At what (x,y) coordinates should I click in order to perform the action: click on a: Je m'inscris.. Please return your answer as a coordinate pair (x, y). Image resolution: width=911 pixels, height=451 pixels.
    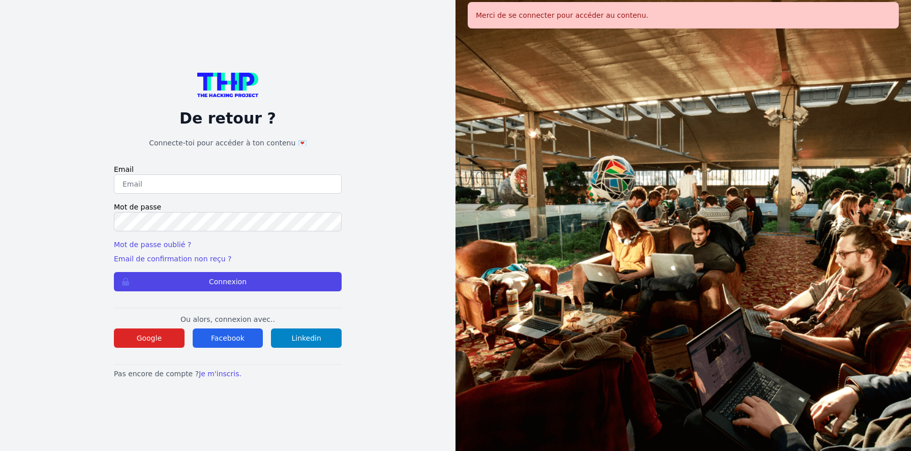
    Looking at the image, I should click on (220, 374).